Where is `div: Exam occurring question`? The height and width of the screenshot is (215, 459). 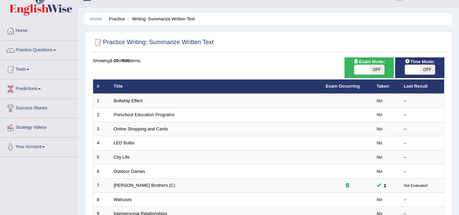
div: Exam occurring question is located at coordinates (347, 185).